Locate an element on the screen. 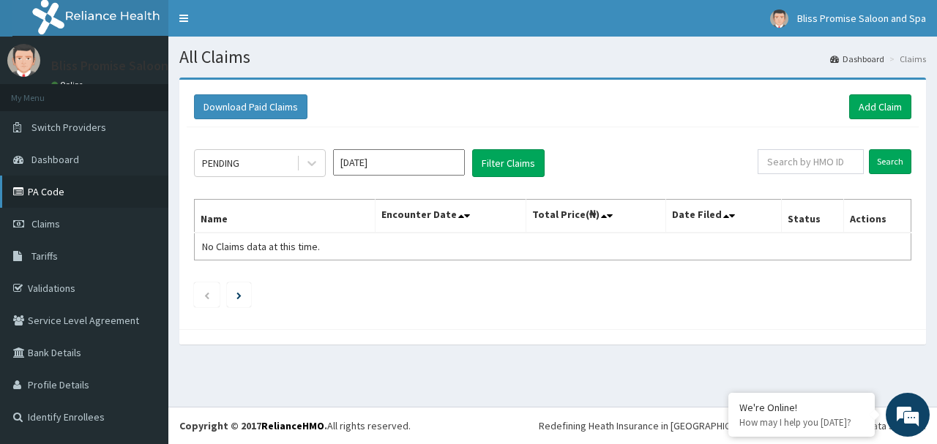 The width and height of the screenshot is (937, 444). th: Encounter Date is located at coordinates (450, 217).